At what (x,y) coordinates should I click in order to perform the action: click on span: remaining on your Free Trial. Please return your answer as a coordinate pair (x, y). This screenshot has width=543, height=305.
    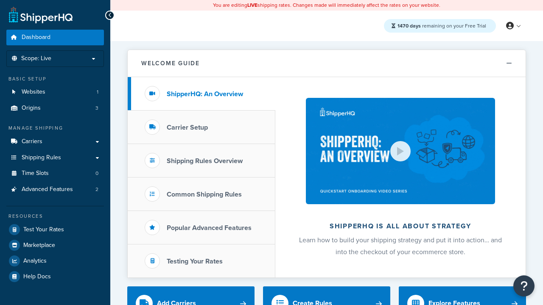
    Looking at the image, I should click on (442, 26).